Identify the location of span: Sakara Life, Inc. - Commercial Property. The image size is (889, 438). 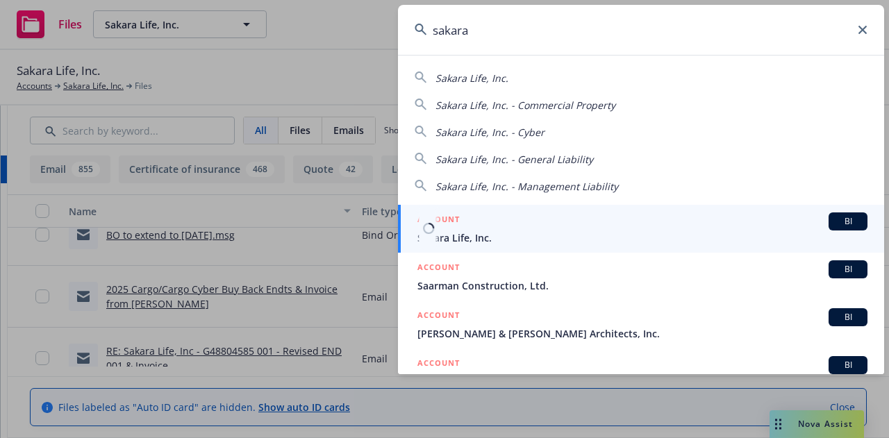
(525, 105).